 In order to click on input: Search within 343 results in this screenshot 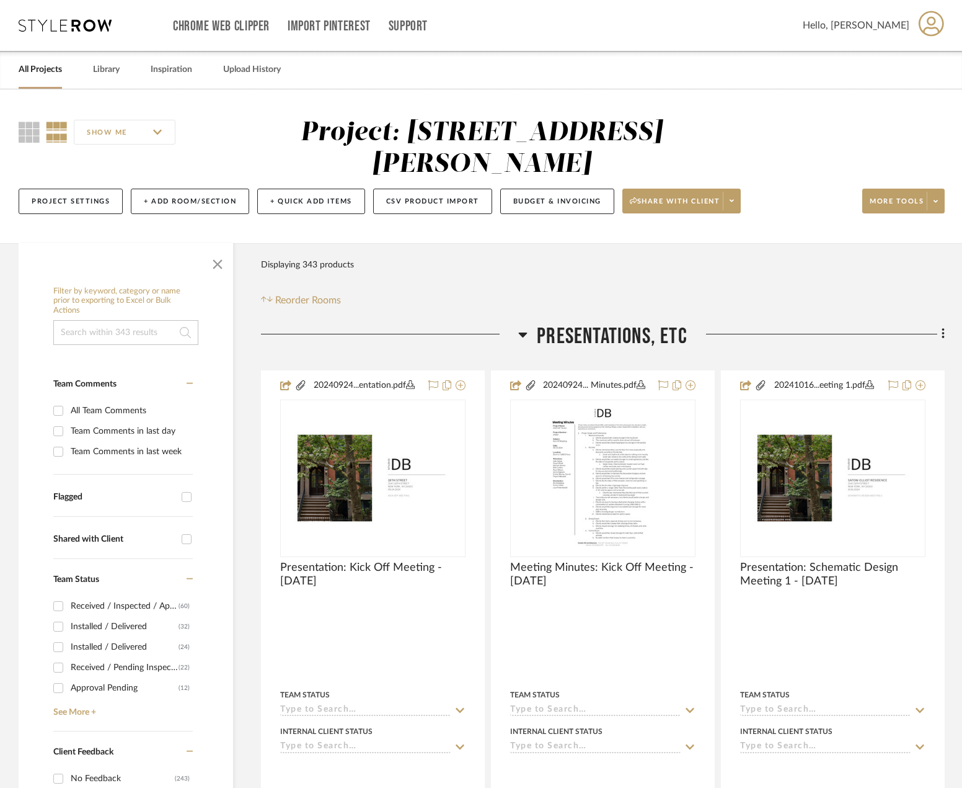, I will do `click(126, 332)`.